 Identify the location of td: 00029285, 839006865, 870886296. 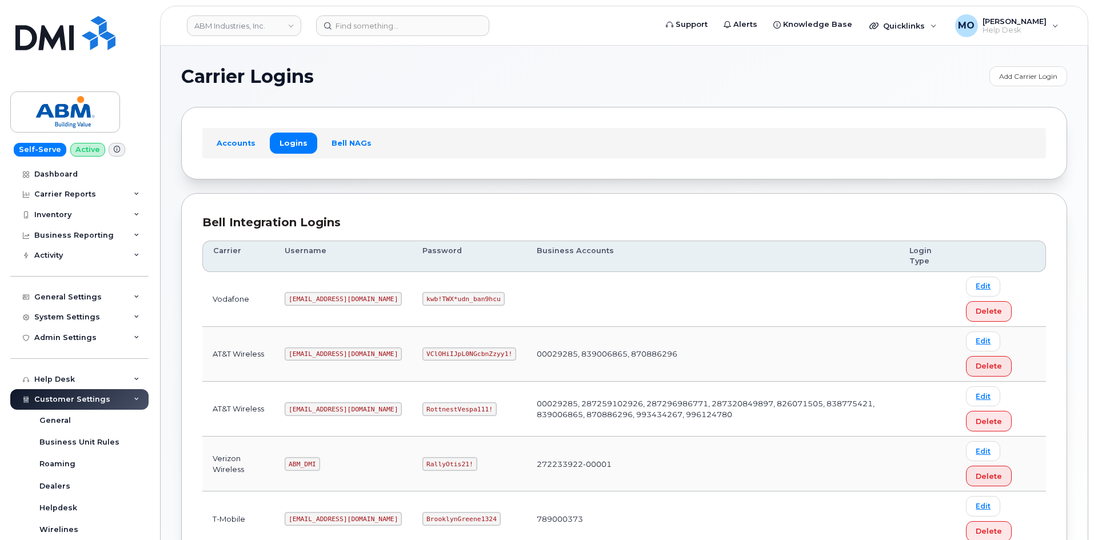
(712, 354).